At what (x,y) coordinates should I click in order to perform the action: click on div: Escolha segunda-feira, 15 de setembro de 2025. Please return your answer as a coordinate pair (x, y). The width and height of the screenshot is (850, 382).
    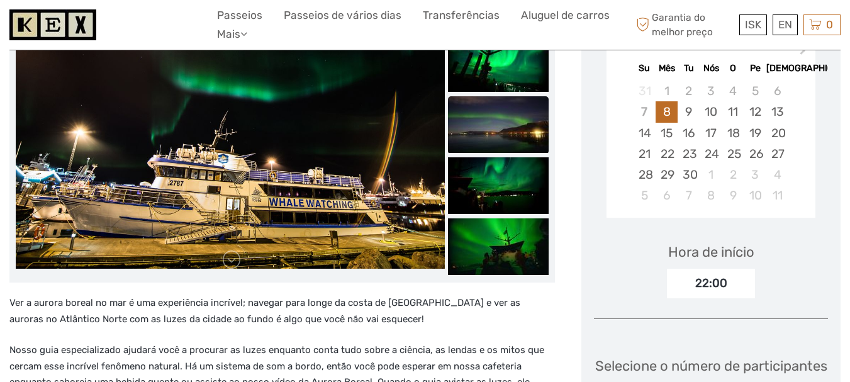
    Looking at the image, I should click on (666, 133).